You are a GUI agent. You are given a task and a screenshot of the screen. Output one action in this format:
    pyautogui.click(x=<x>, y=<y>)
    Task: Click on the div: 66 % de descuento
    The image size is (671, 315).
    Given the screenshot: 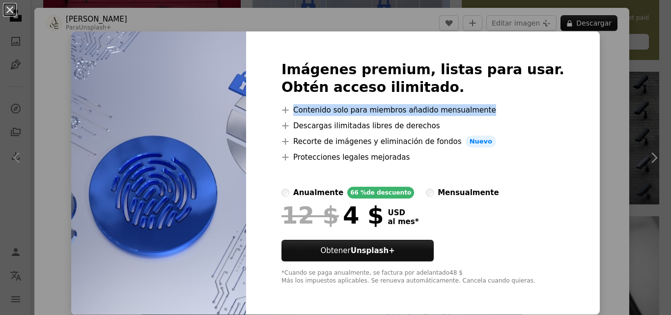 What is the action you would take?
    pyautogui.click(x=381, y=193)
    